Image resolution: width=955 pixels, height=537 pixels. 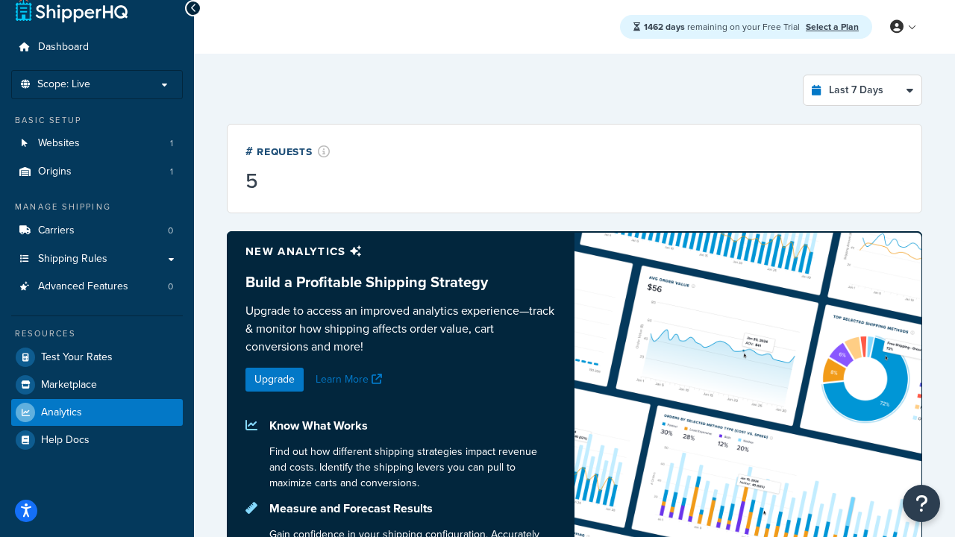 What do you see at coordinates (288, 181) in the screenshot?
I see `div: 5` at bounding box center [288, 181].